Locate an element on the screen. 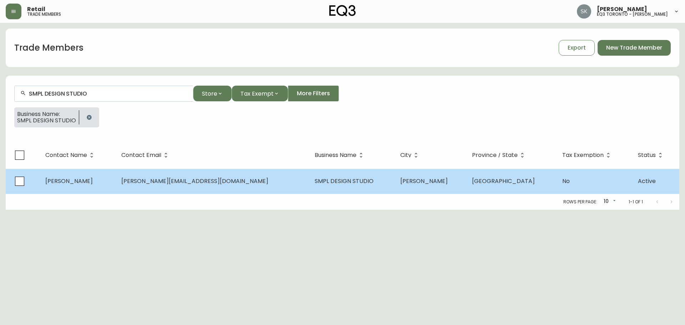  img: 2f4b246f1aa1d14c63ff9b0999072a8a is located at coordinates (584, 11).